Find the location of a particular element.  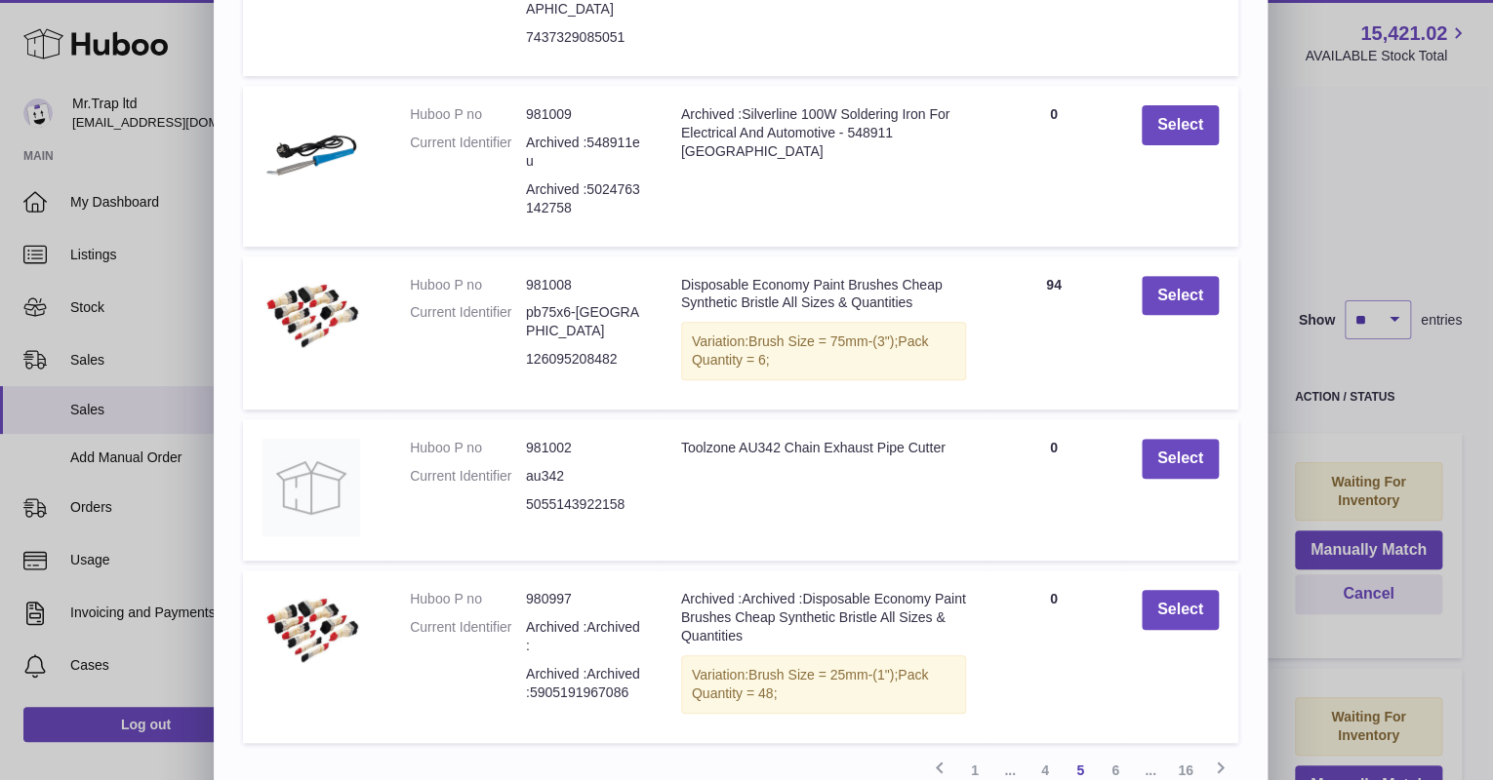

dd: Archived :5024763142758 is located at coordinates (583, 199).